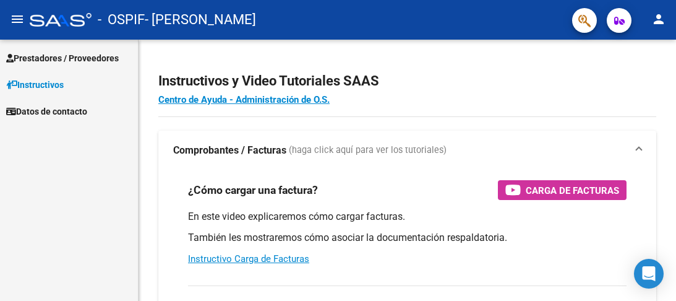 The width and height of the screenshot is (676, 301). Describe the element at coordinates (253, 190) in the screenshot. I see `h3: ¿Cómo cargar una factura?` at that location.